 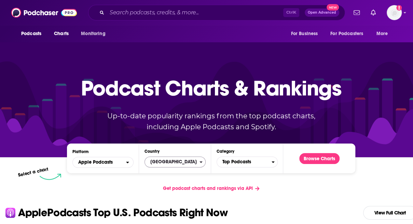 What do you see at coordinates (10, 213) in the screenshot?
I see `img: apple Icon` at bounding box center [10, 213].